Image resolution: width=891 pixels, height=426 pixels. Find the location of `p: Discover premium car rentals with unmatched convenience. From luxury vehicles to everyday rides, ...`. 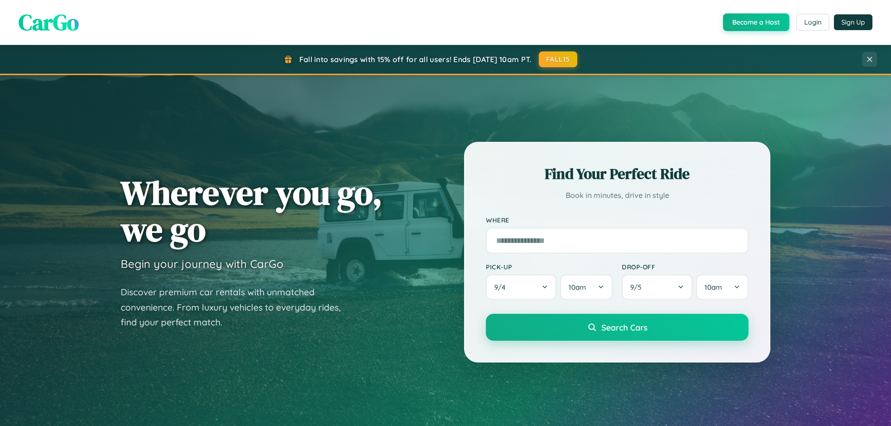

p: Discover premium car rentals with unmatched convenience. From luxury vehicles to everyday rides, ... is located at coordinates (237, 308).